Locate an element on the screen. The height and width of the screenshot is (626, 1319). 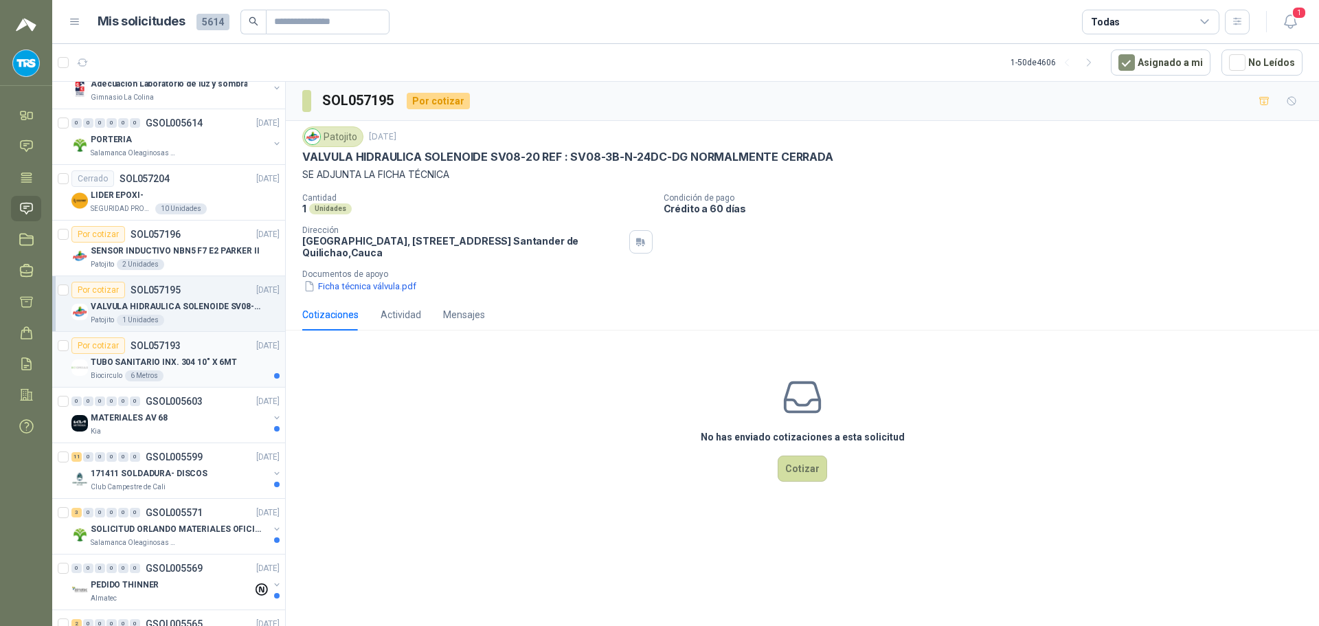
p: Gimnasio La Colina is located at coordinates (122, 98).